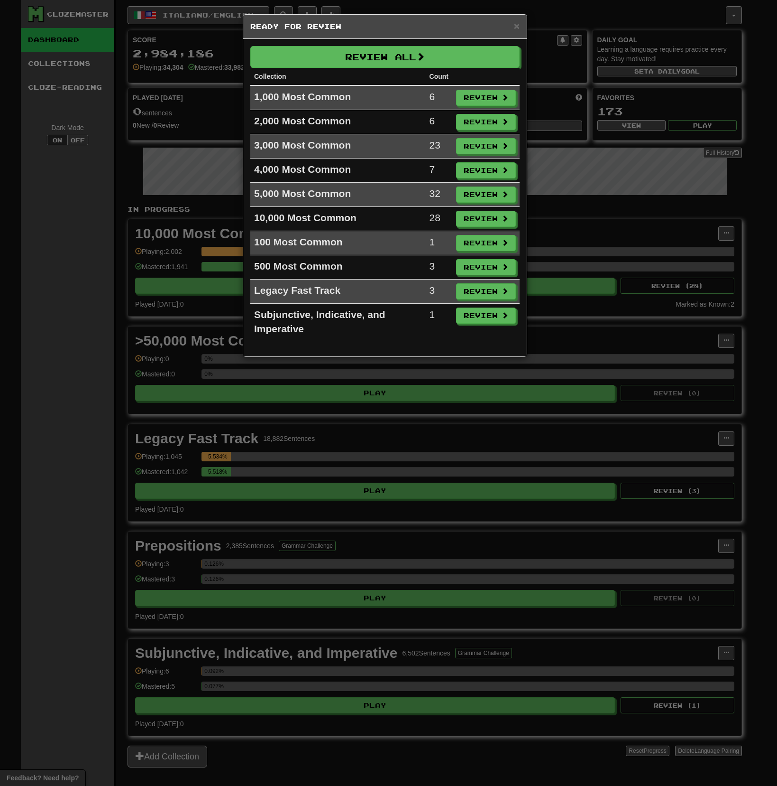 The width and height of the screenshot is (777, 786). I want to click on td: Legacy Fast Track, so click(338, 291).